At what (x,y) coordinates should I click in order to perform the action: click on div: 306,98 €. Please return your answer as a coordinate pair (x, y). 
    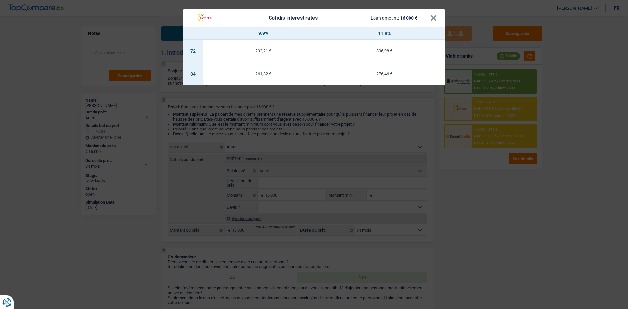
    Looking at the image, I should click on (384, 51).